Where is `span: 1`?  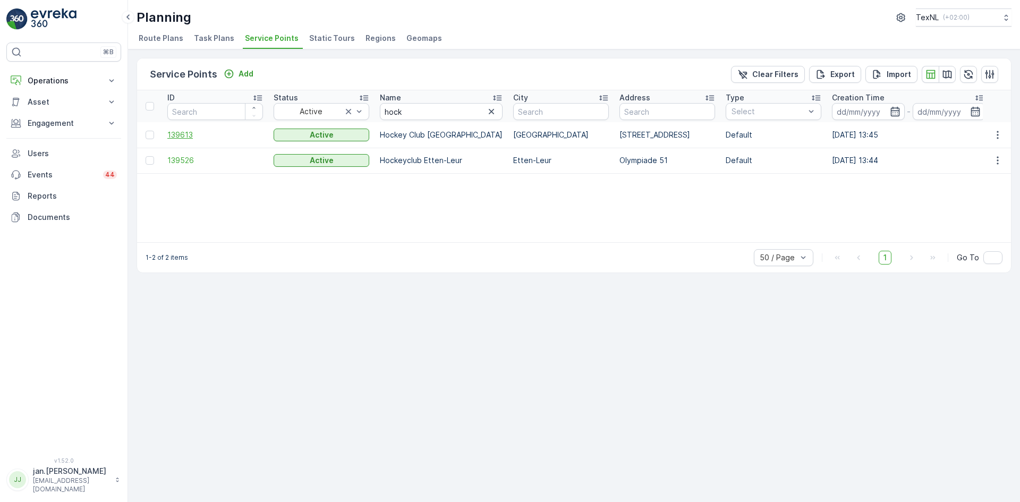 span: 1 is located at coordinates (885, 258).